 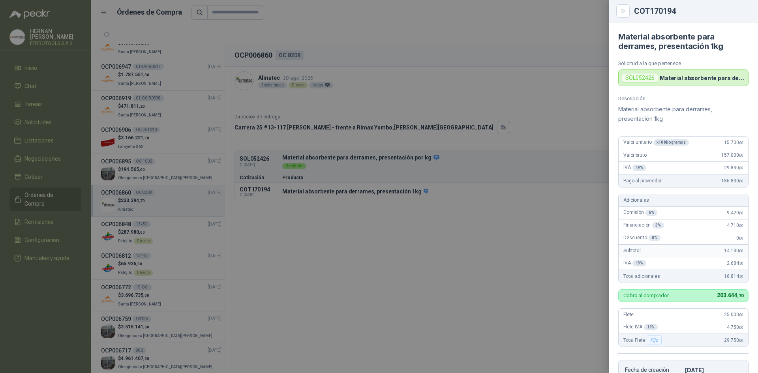 I want to click on span: Total Flete, so click(x=643, y=340).